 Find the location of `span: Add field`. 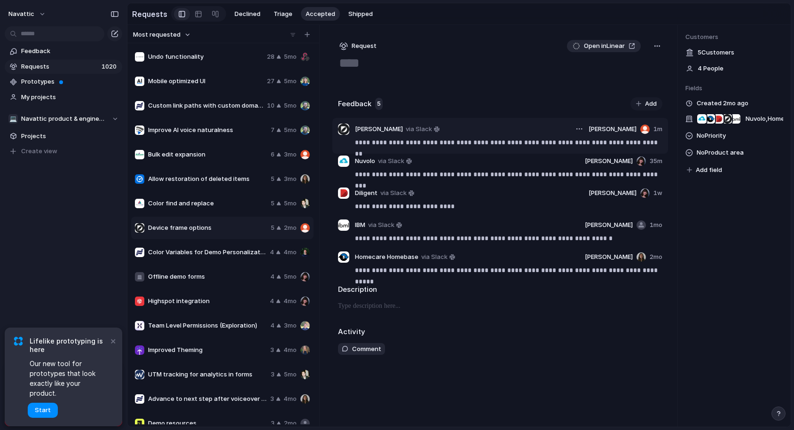

span: Add field is located at coordinates (709, 170).